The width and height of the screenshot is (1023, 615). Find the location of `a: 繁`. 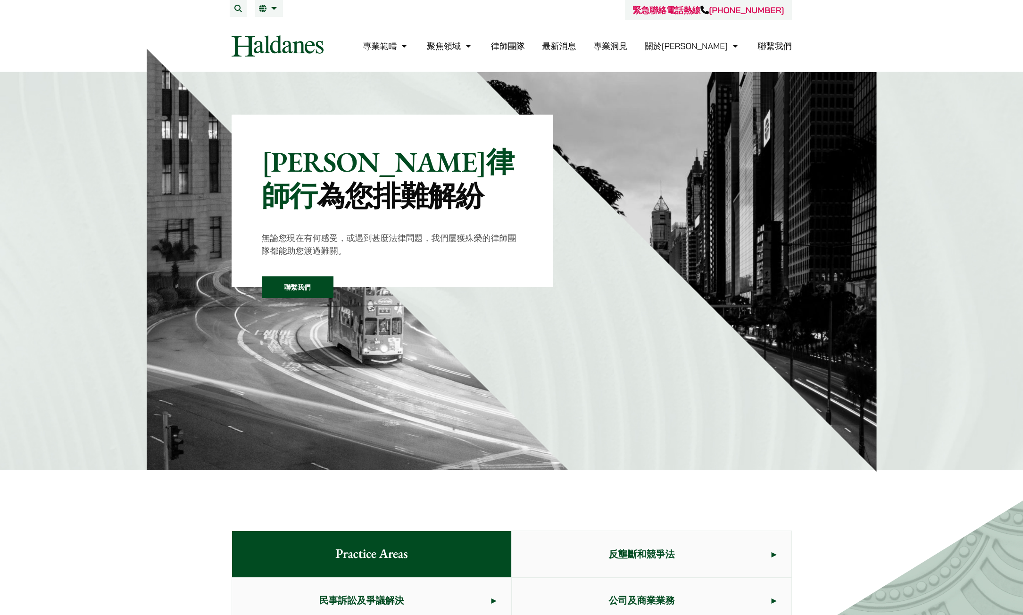

a: 繁 is located at coordinates (269, 8).